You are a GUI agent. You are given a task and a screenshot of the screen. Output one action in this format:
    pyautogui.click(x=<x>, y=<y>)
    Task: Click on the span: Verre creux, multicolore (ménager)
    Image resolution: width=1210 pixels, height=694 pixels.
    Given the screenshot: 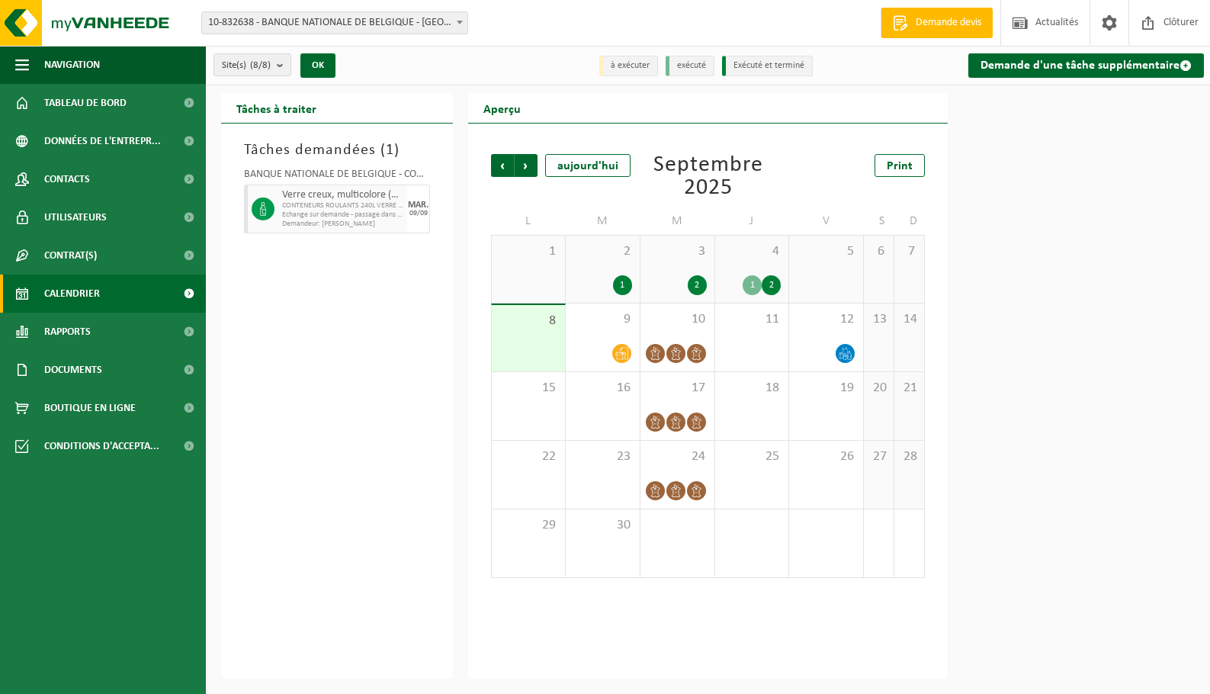 What is the action you would take?
    pyautogui.click(x=342, y=195)
    